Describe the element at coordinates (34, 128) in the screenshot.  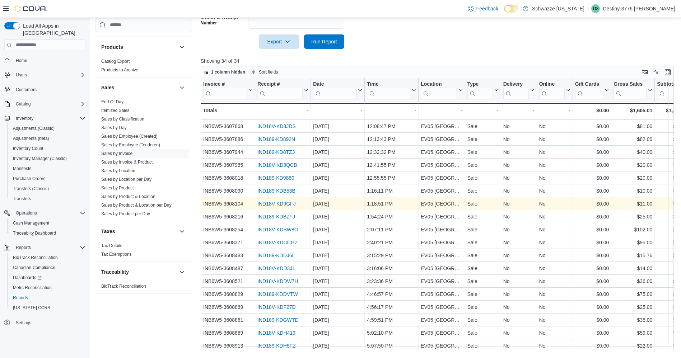
I see `a: Adjustments (Classic)` at that location.